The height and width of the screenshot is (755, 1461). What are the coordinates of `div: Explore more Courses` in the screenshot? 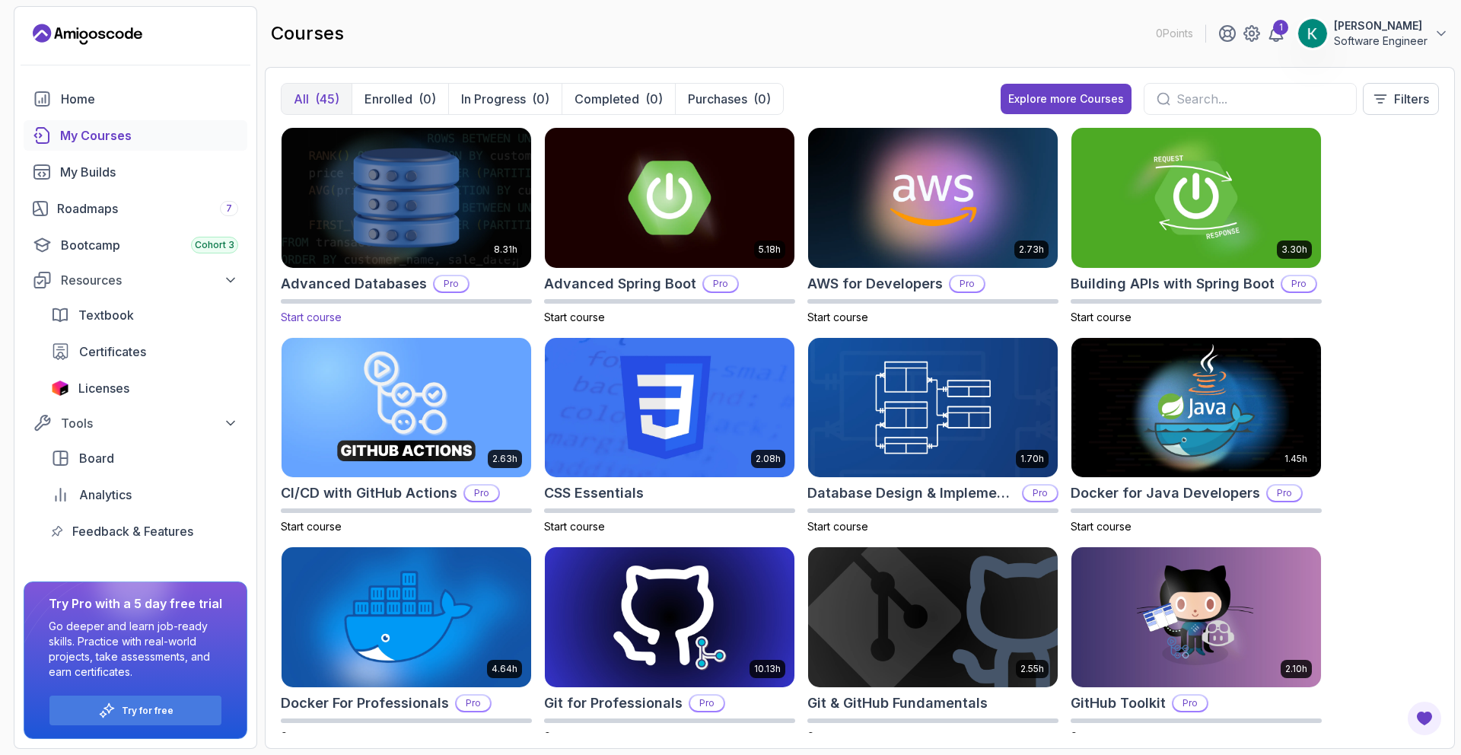 It's located at (1066, 99).